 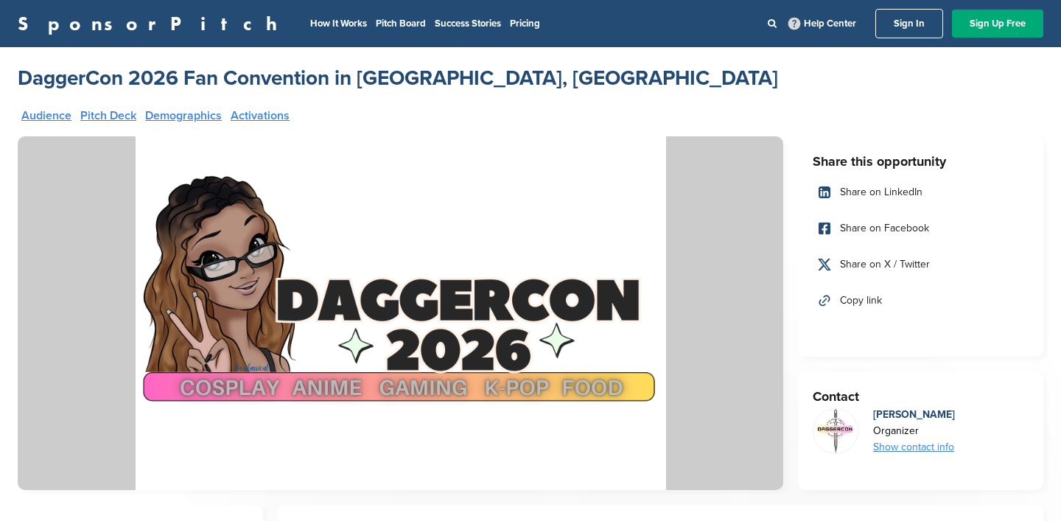 What do you see at coordinates (108, 116) in the screenshot?
I see `a: Pitch Deck` at bounding box center [108, 116].